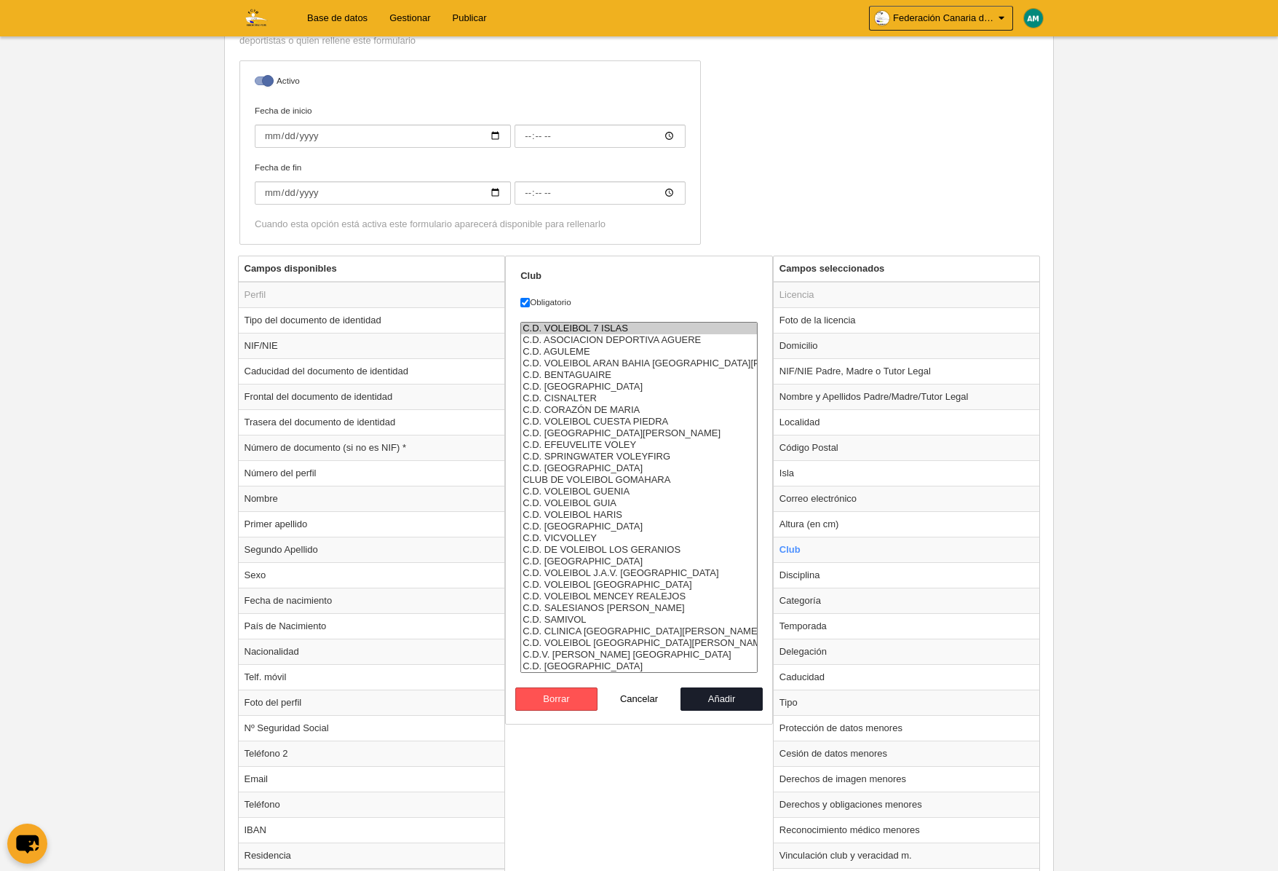  Describe the element at coordinates (372, 422) in the screenshot. I see `td: Trasera del documento de identidad` at that location.